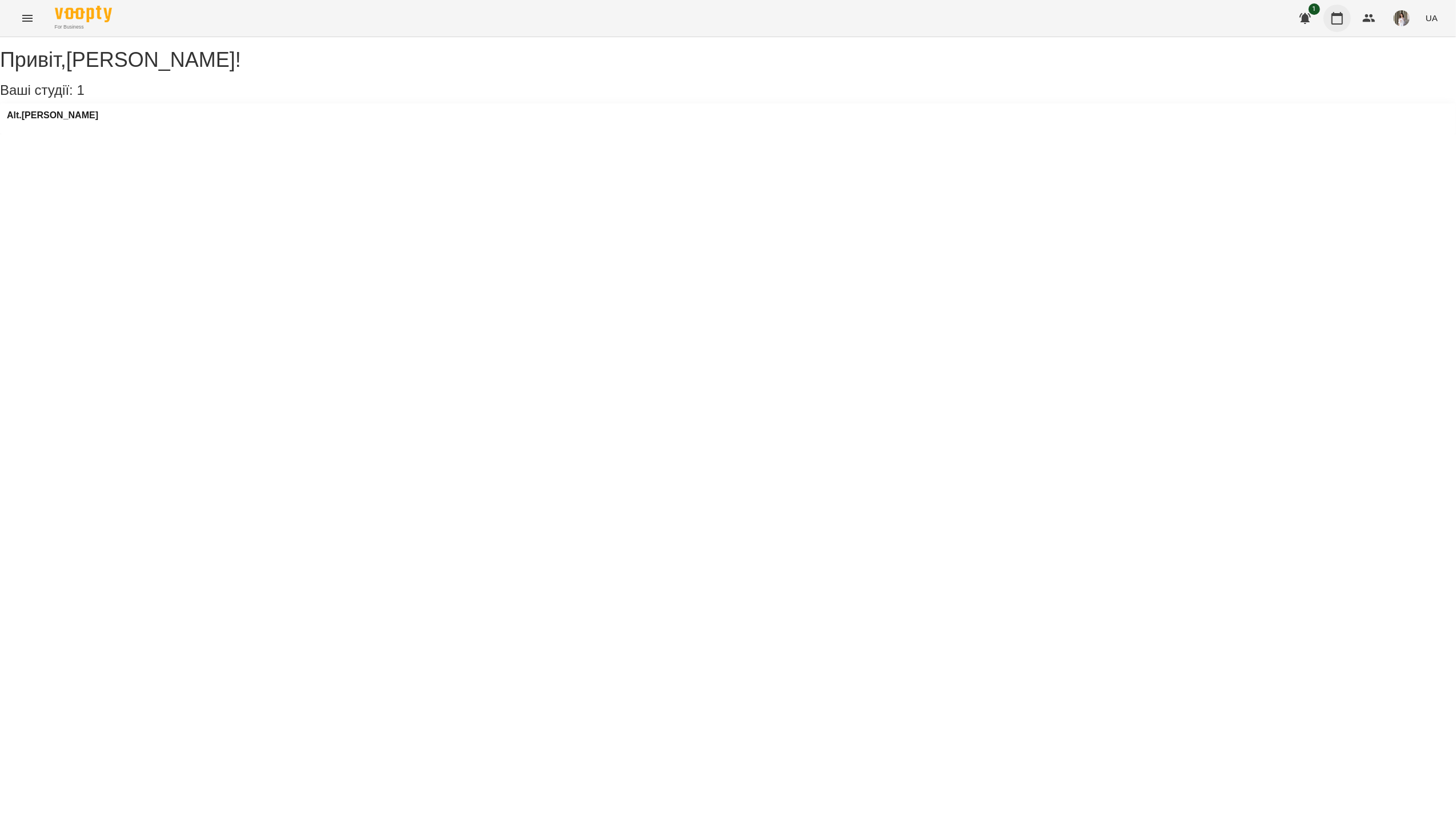 The height and width of the screenshot is (832, 1456). What do you see at coordinates (27, 19) in the screenshot?
I see `button: Menu` at bounding box center [27, 19].